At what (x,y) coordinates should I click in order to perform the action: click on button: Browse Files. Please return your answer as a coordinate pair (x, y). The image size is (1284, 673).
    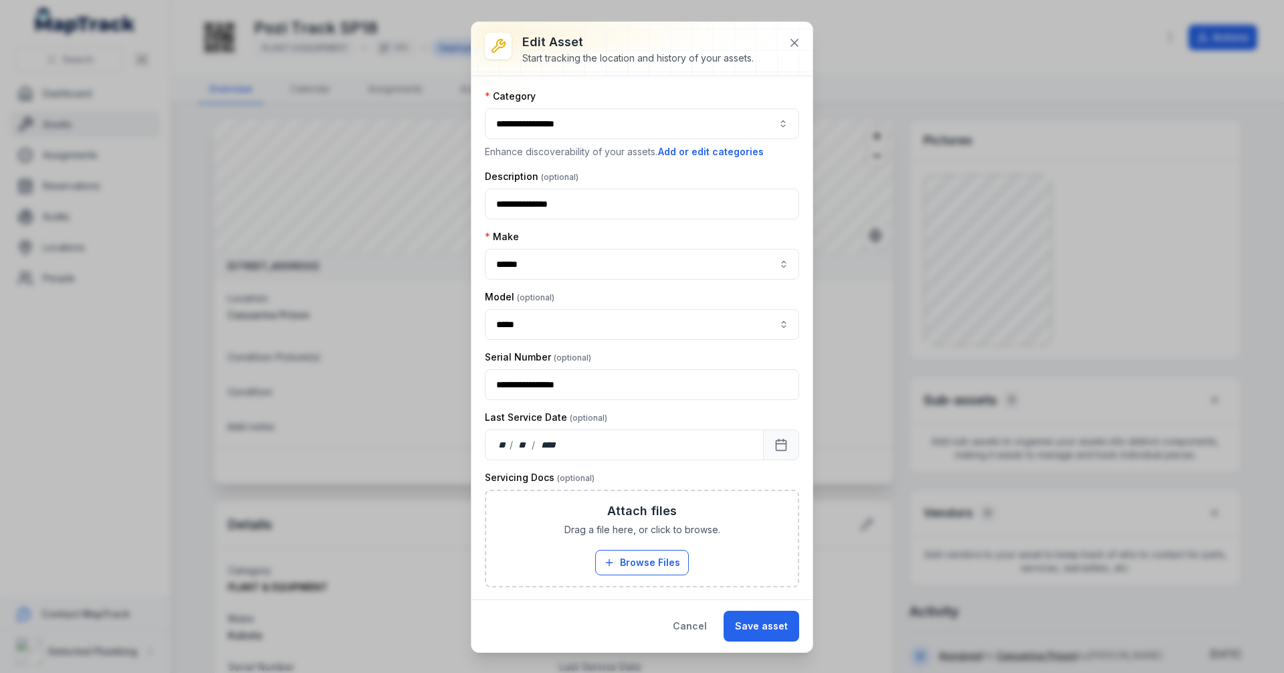
    Looking at the image, I should click on (642, 562).